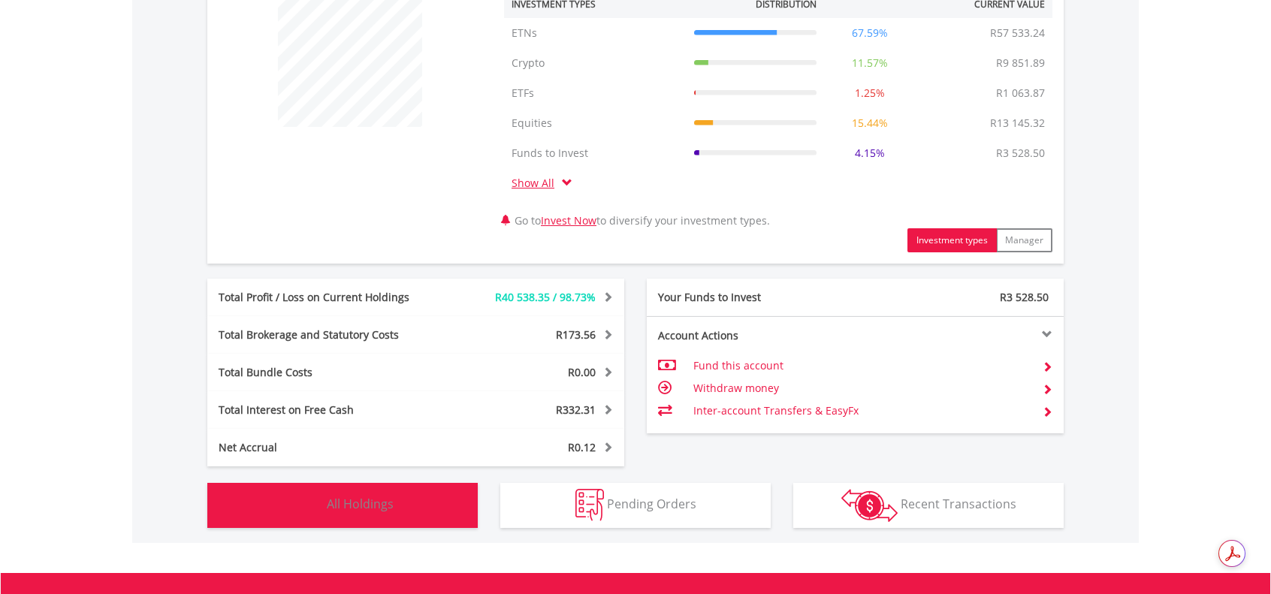 Image resolution: width=1271 pixels, height=594 pixels. Describe the element at coordinates (595, 63) in the screenshot. I see `td: Crypto` at that location.